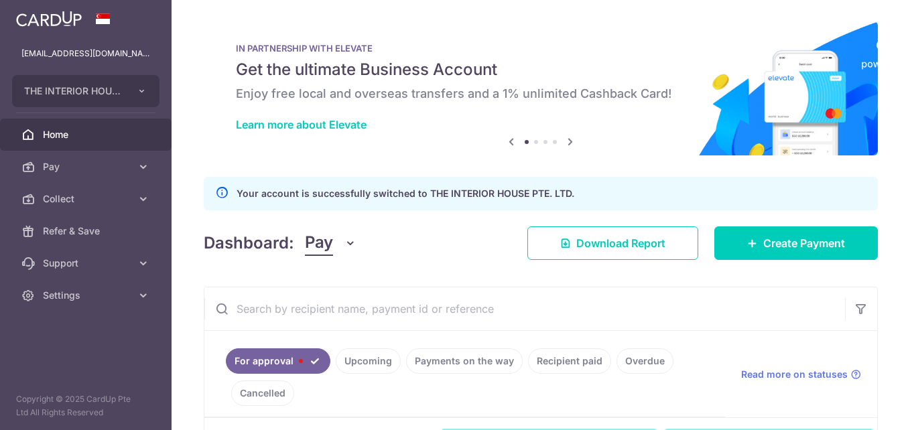 The image size is (910, 430). What do you see at coordinates (804, 243) in the screenshot?
I see `span: Create Payment` at bounding box center [804, 243].